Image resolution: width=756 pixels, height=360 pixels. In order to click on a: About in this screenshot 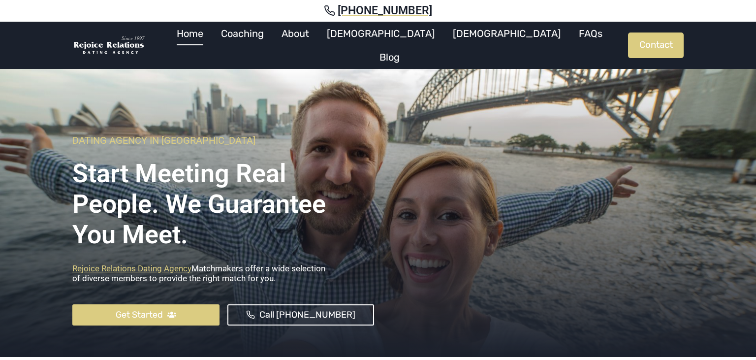, I will do `click(295, 33)`.